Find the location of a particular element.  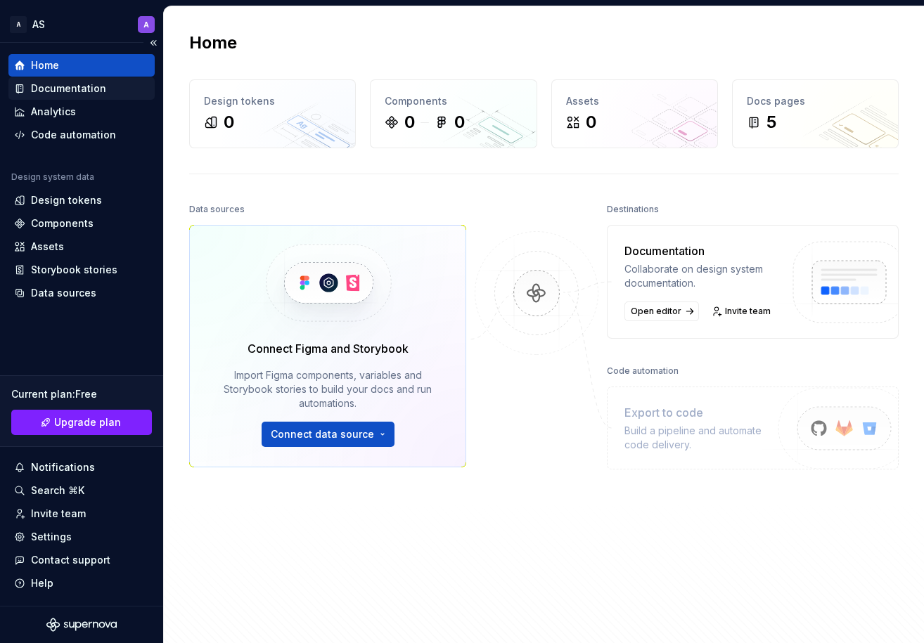

a: Docs pages5 is located at coordinates (815, 114).